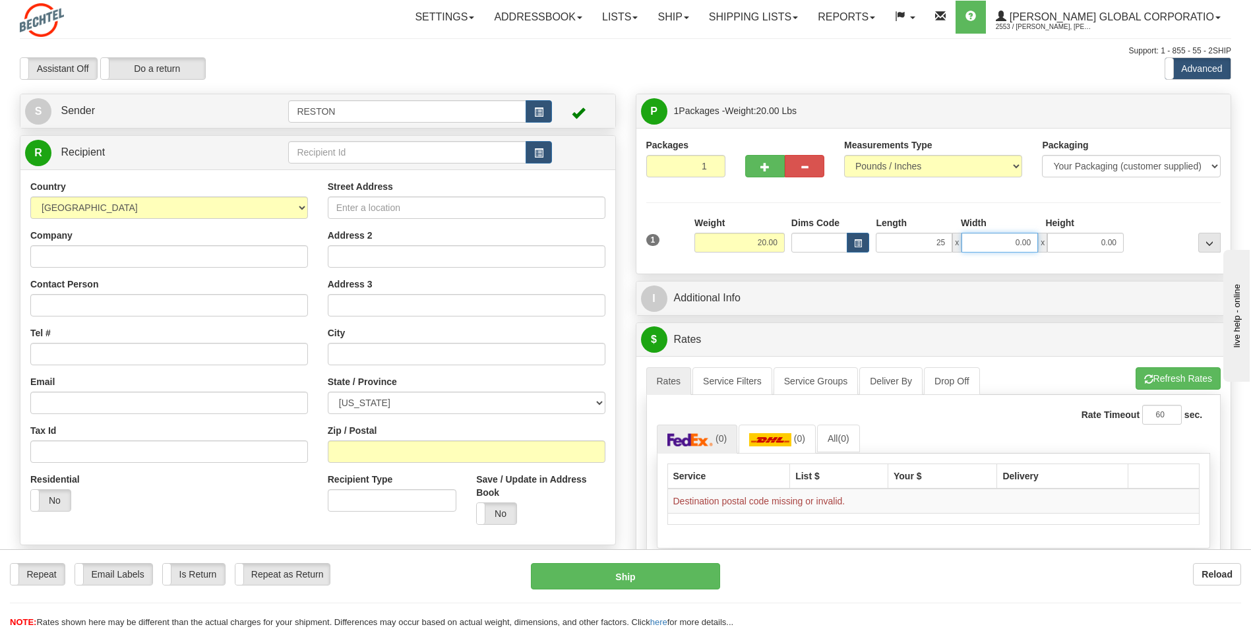 The width and height of the screenshot is (1251, 629). I want to click on th: Service, so click(729, 476).